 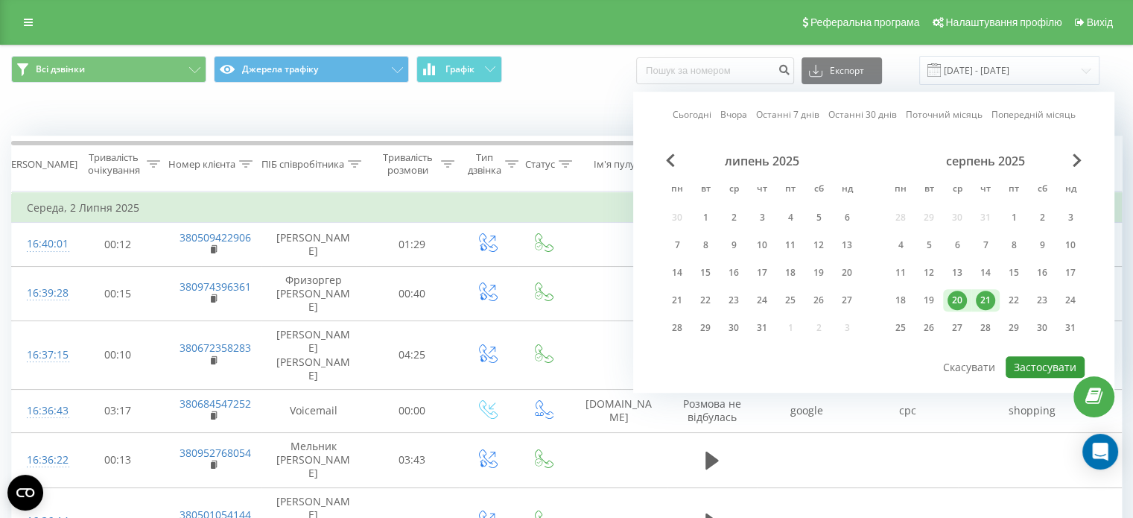 I want to click on div: 12, so click(x=929, y=273).